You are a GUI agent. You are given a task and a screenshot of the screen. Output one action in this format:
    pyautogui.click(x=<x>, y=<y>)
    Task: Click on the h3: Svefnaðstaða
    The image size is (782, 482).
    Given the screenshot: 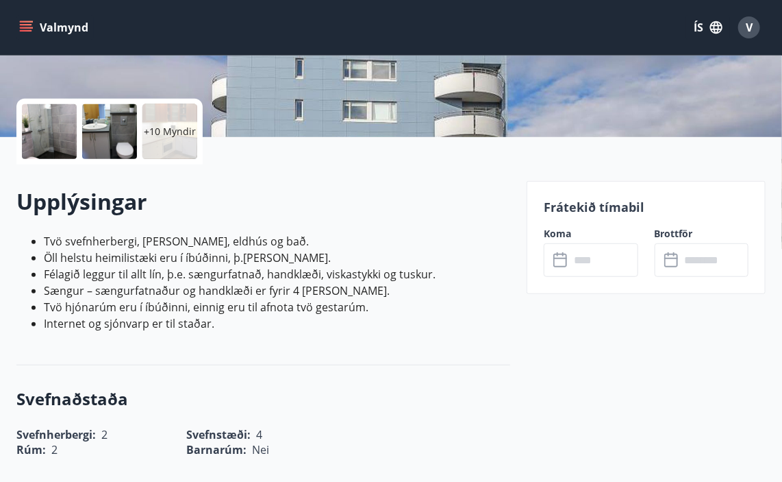 What is the action you would take?
    pyautogui.click(x=263, y=399)
    